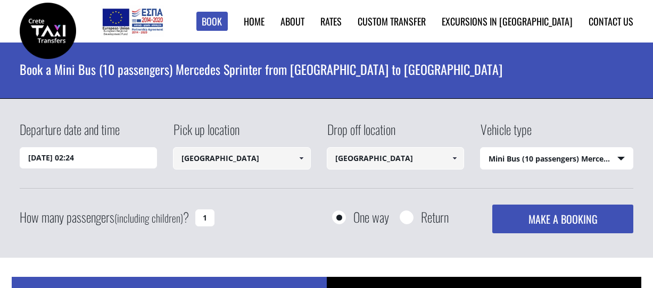 The width and height of the screenshot is (653, 288). I want to click on a: Rates, so click(331, 21).